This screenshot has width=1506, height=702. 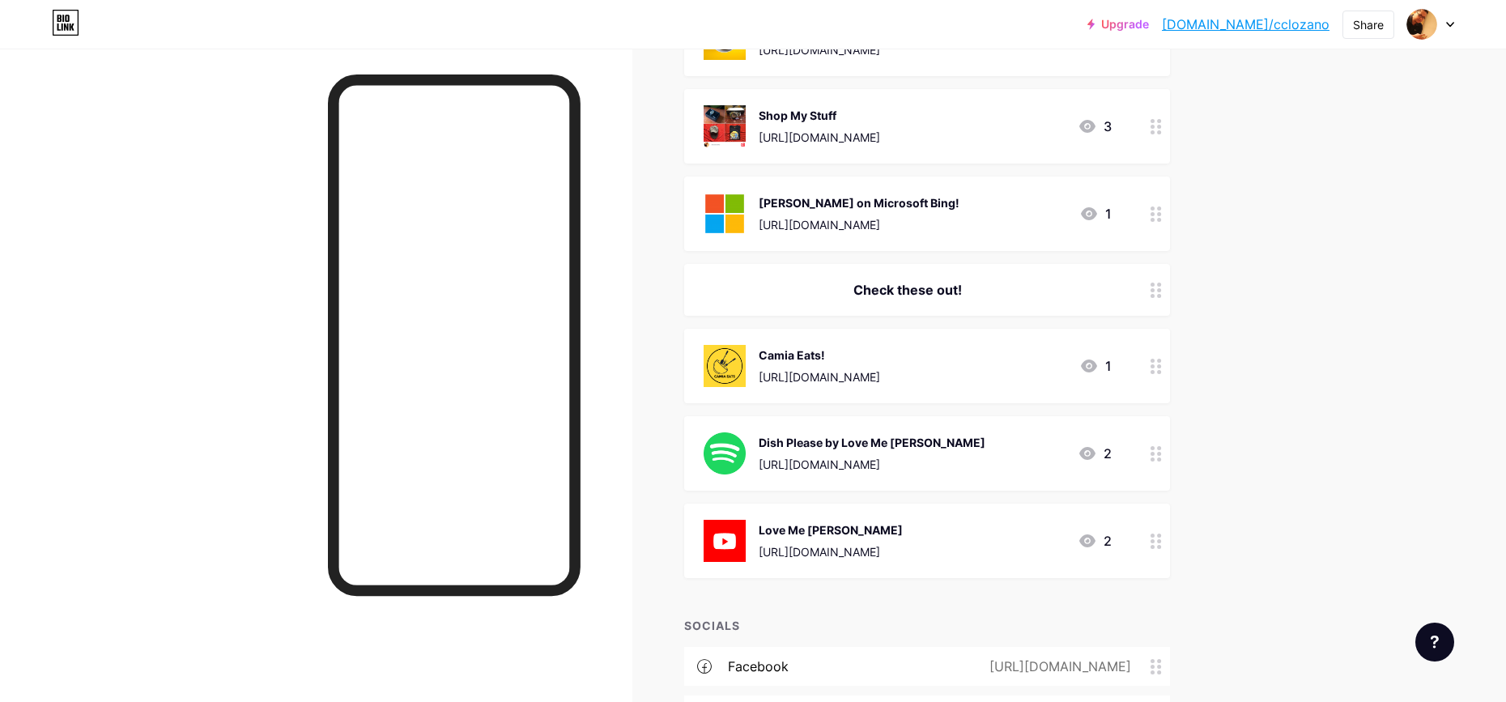 What do you see at coordinates (725, 126) in the screenshot?
I see `img: Shop My Stuff` at bounding box center [725, 126].